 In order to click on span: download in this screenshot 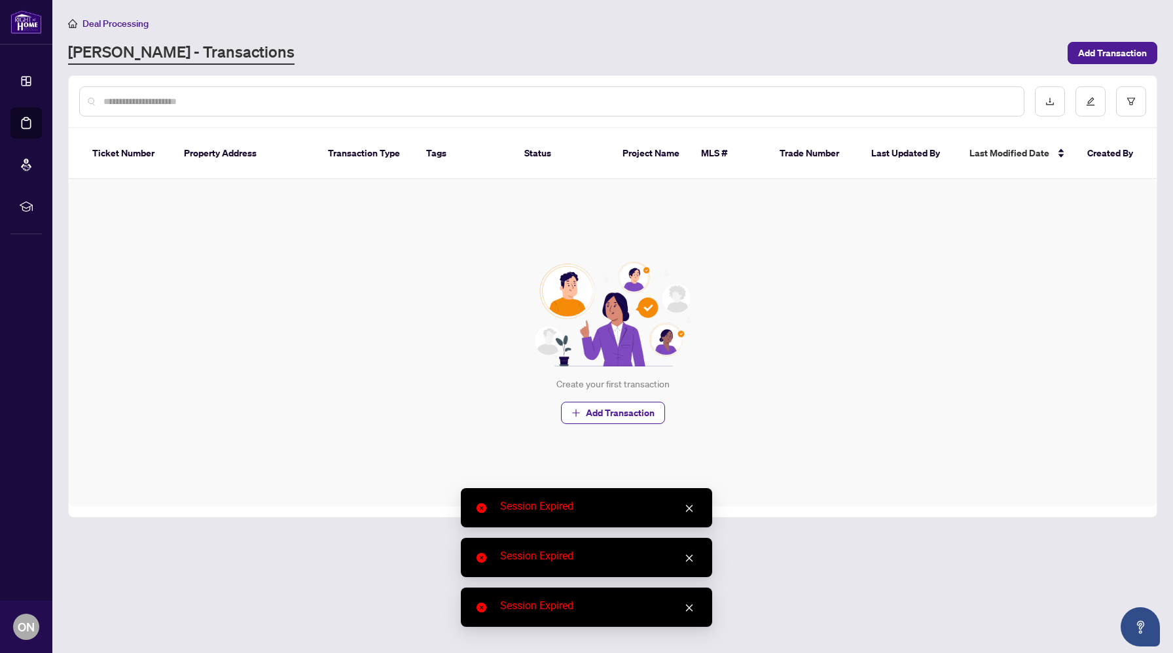, I will do `click(1050, 101)`.